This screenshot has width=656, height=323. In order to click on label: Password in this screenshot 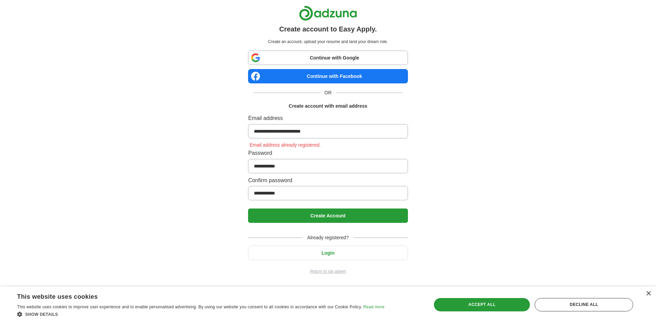, I will do `click(328, 153)`.